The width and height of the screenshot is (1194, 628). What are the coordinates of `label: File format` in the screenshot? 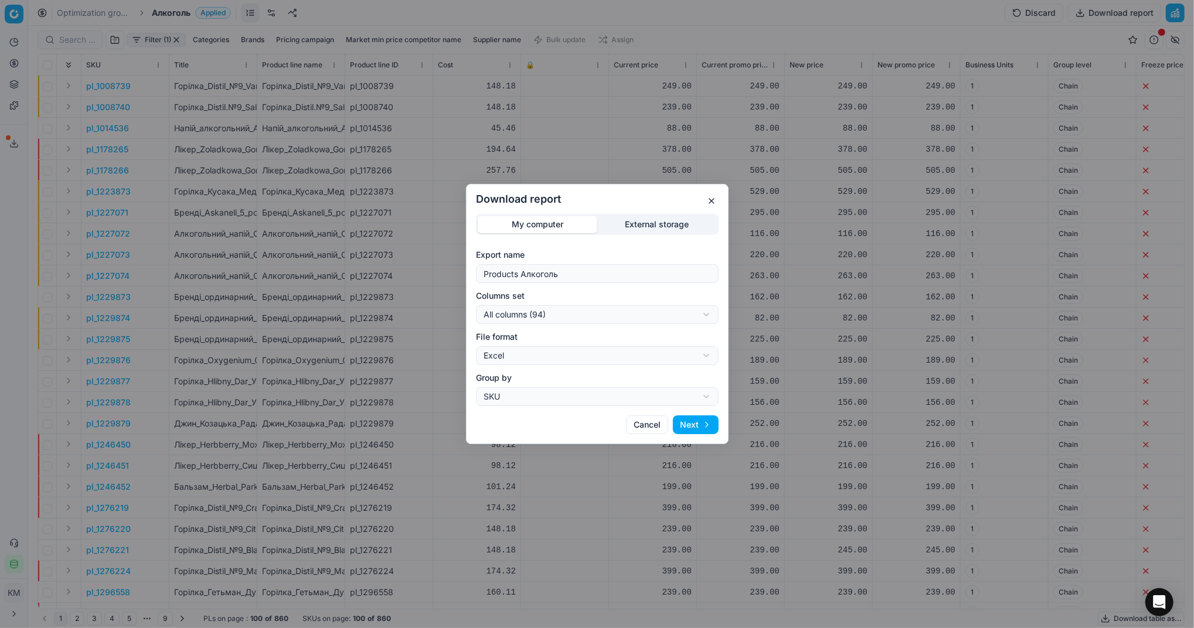 It's located at (597, 337).